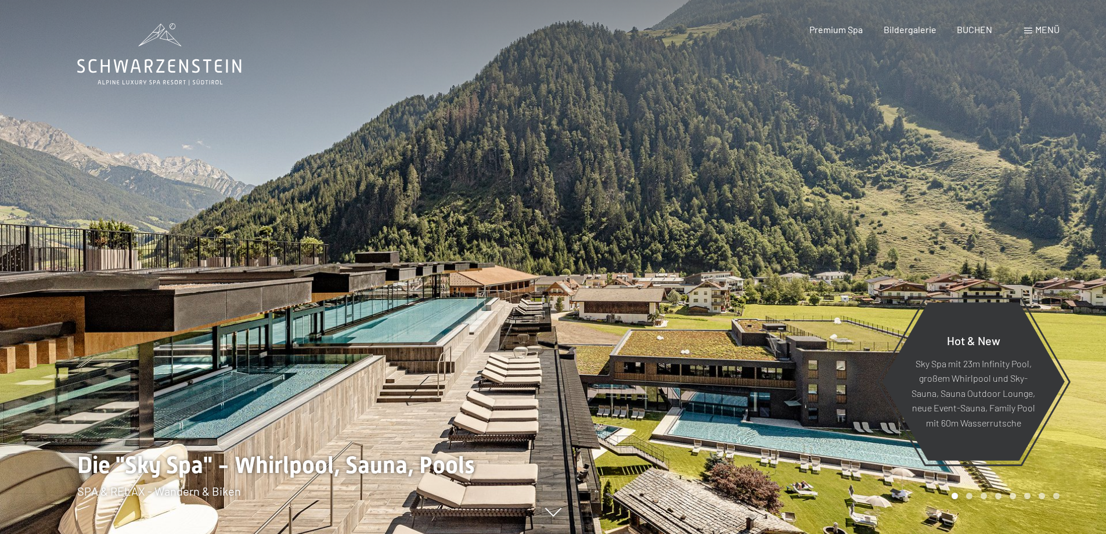 The image size is (1106, 534). I want to click on div: Carousel Page 7, so click(1042, 495).